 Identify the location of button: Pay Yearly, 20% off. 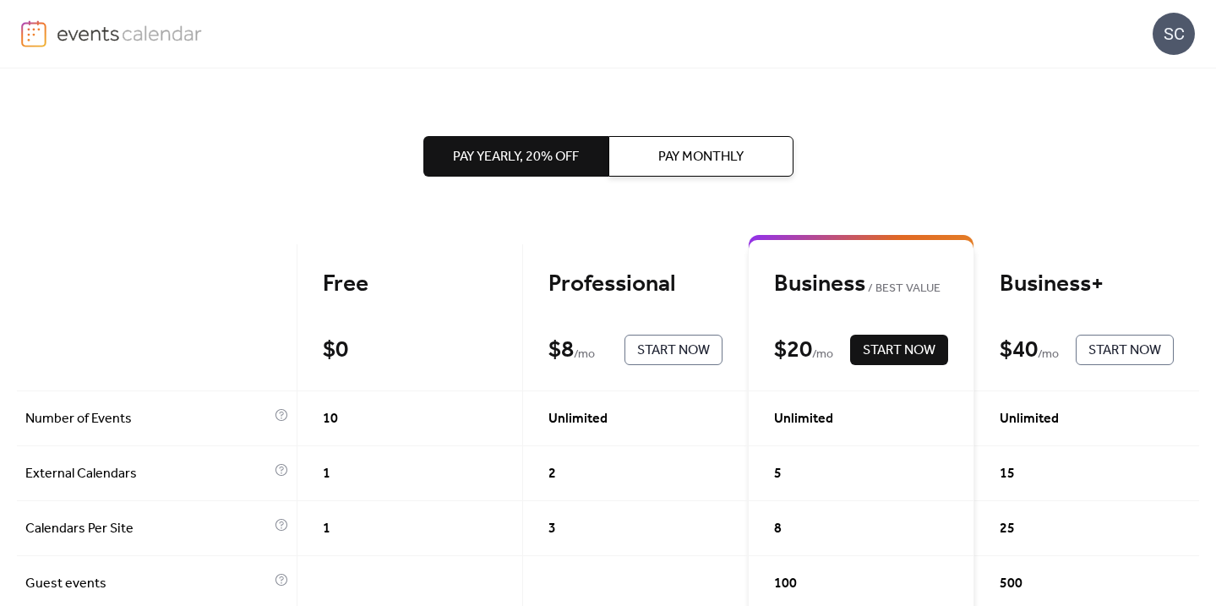
(515, 156).